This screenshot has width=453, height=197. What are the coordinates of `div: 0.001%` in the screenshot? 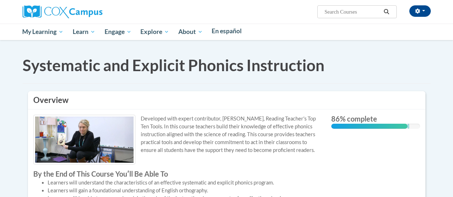 It's located at (408, 126).